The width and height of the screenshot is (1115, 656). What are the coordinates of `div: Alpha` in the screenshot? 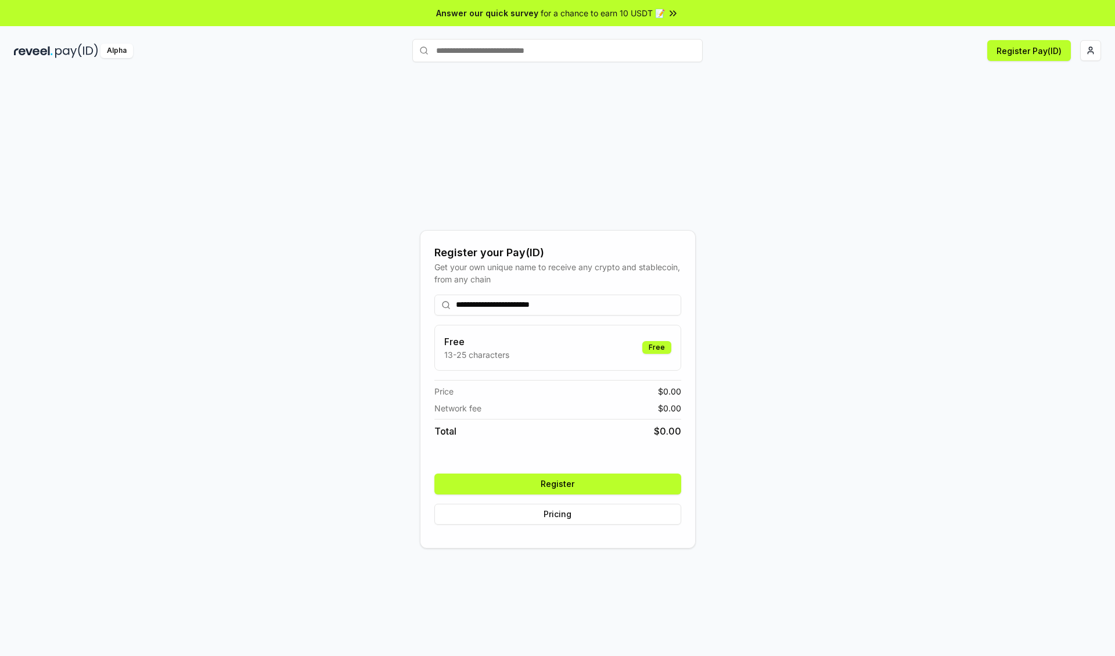 It's located at (117, 51).